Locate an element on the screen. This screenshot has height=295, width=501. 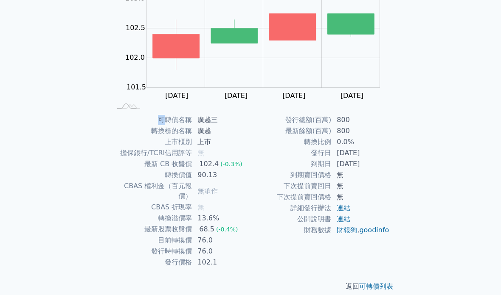
div: 68.5 is located at coordinates (207, 230).